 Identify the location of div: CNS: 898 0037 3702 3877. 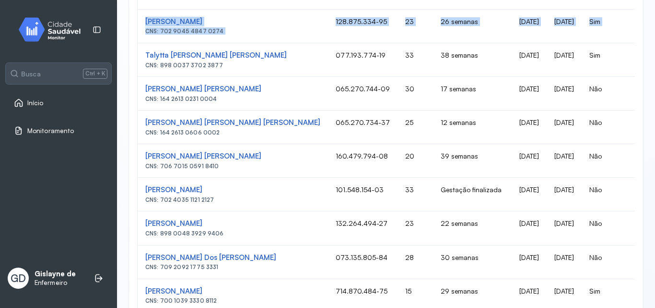
(233, 65).